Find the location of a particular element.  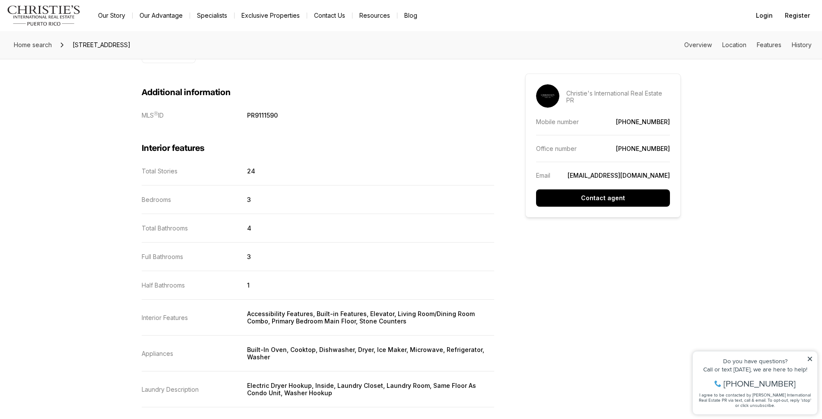

p: Accessibility Features, Built-in Features, Elevator, Living Room/Dining Room Combo, Primary Bedro... is located at coordinates (361, 317).